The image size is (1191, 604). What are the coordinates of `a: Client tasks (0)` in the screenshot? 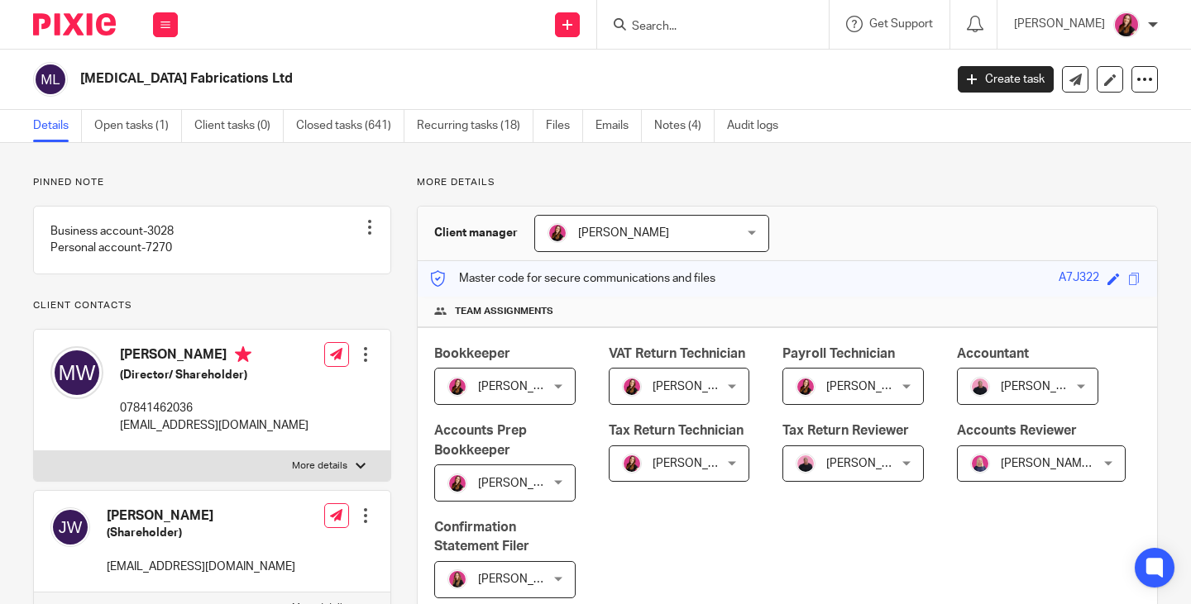 It's located at (239, 126).